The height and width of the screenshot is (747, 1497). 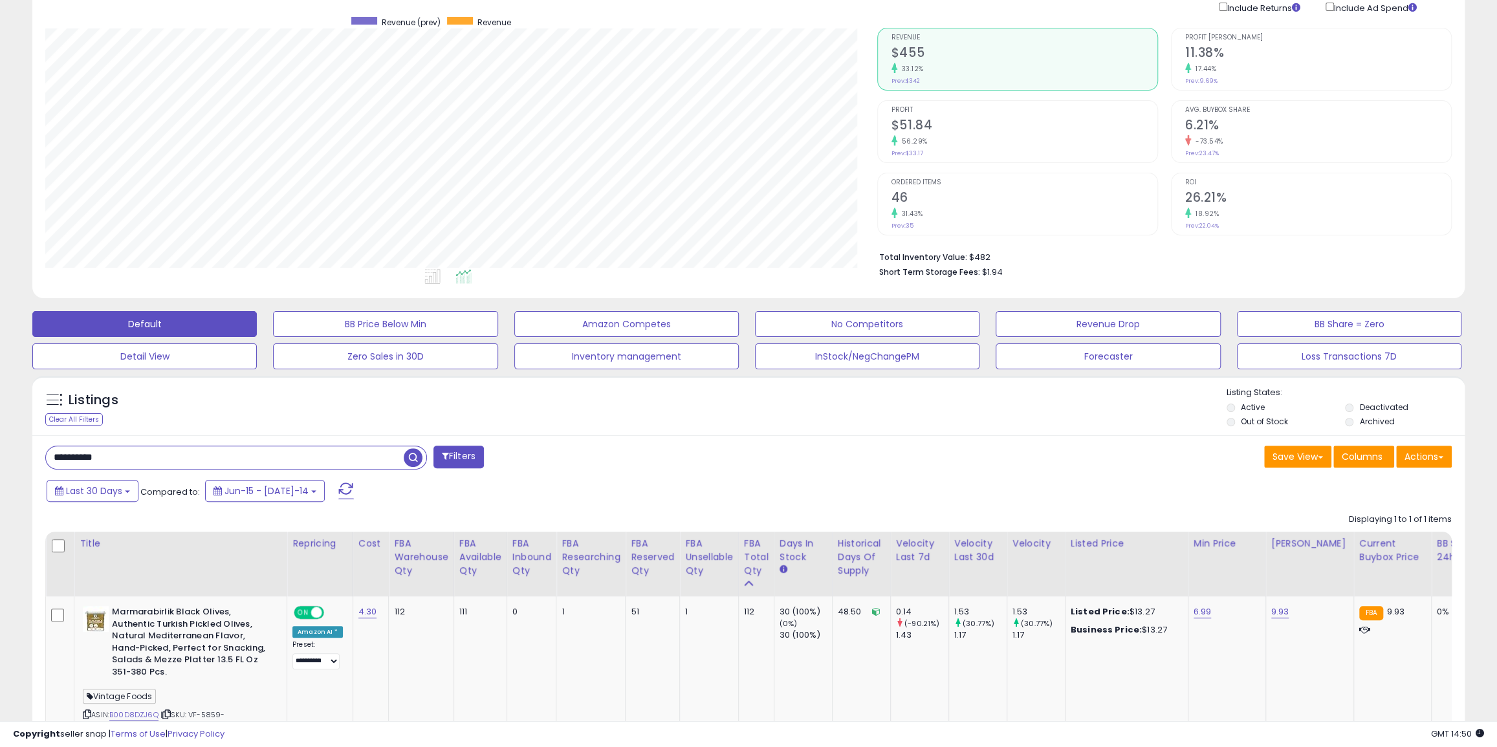 What do you see at coordinates (1202, 153) in the screenshot?
I see `small: Prev: 23.47%` at bounding box center [1202, 153].